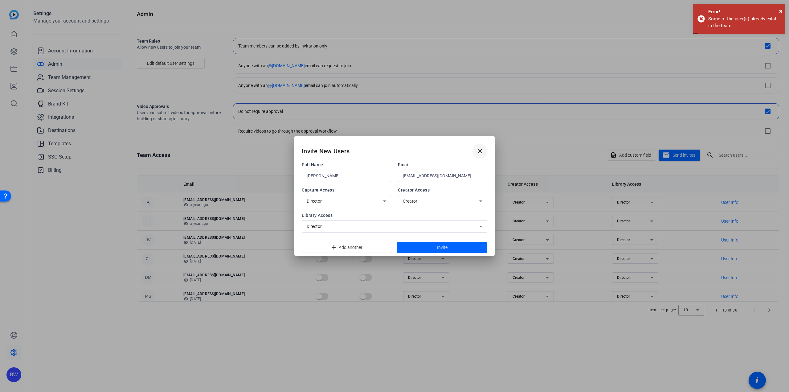  I want to click on span: Creator Access, so click(443, 190).